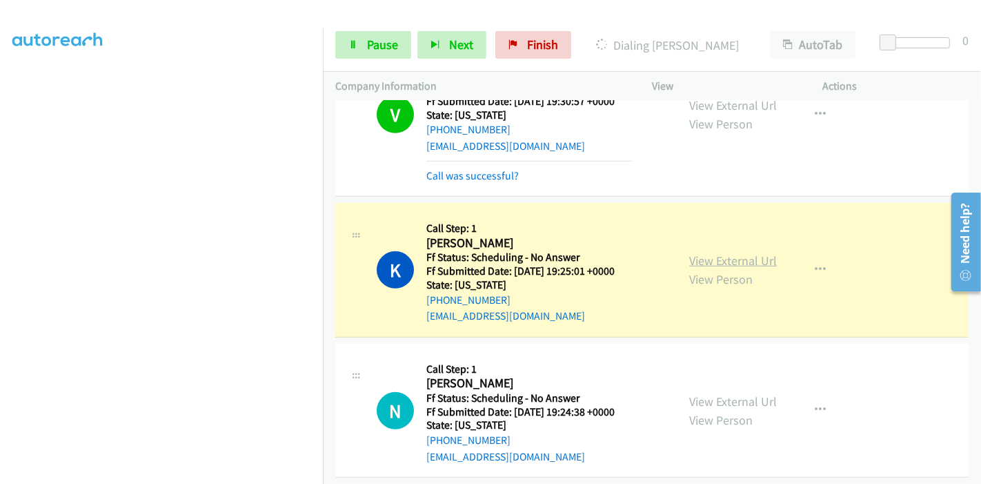 This screenshot has height=484, width=981. What do you see at coordinates (918, 43) in the screenshot?
I see `div: Delay between calls (in seconds)` at bounding box center [918, 43].